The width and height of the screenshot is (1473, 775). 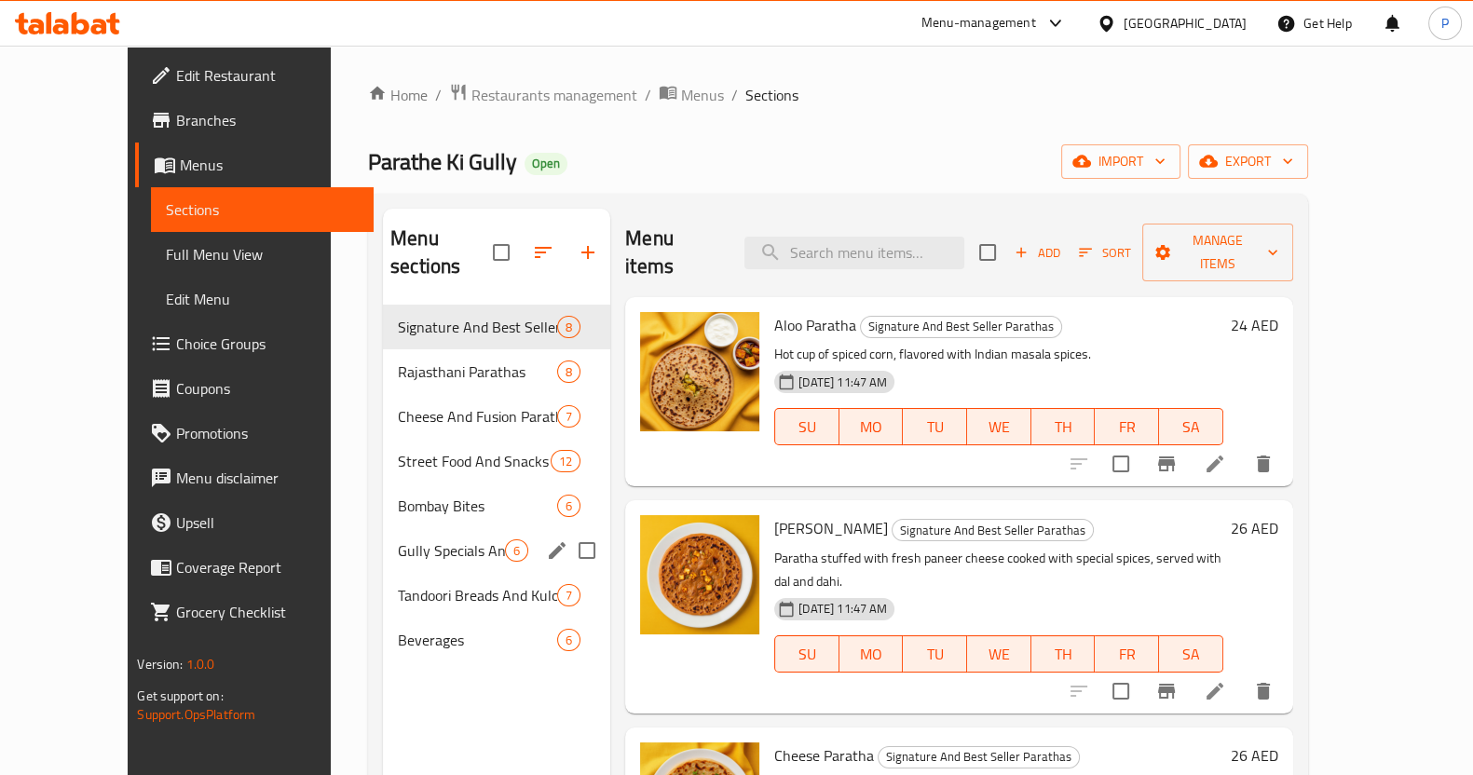 I want to click on span: Promotions, so click(x=267, y=433).